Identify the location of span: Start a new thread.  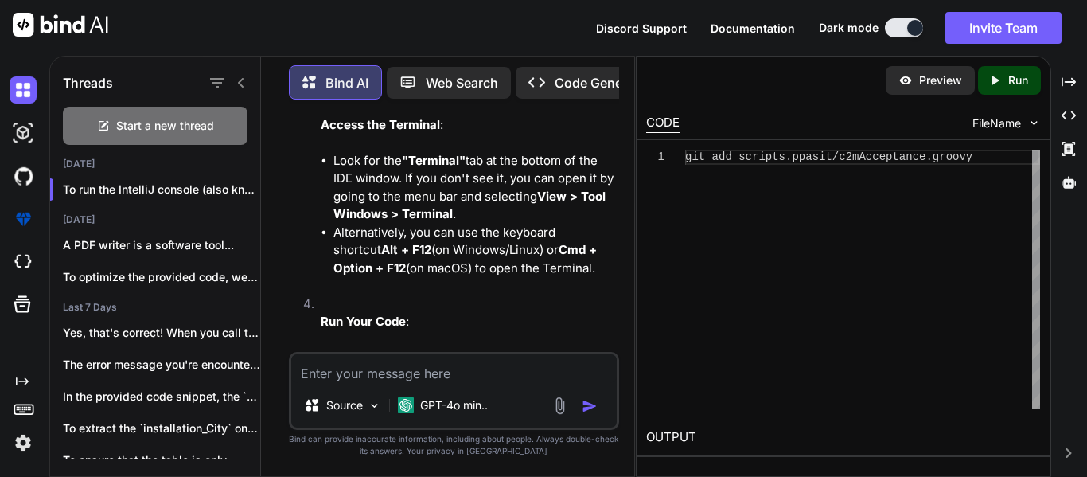
(165, 126).